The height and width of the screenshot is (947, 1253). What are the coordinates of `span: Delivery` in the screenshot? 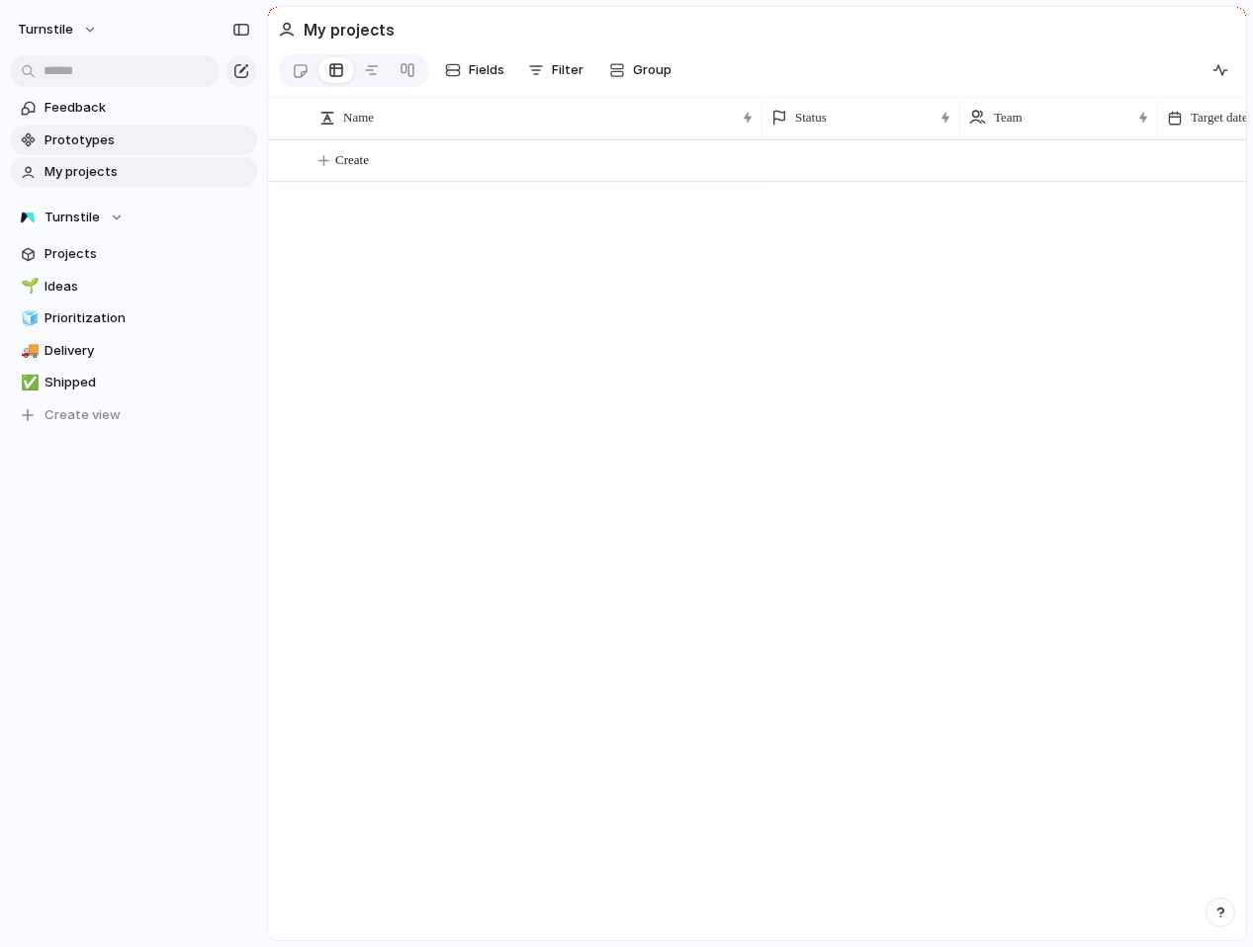 It's located at (147, 351).